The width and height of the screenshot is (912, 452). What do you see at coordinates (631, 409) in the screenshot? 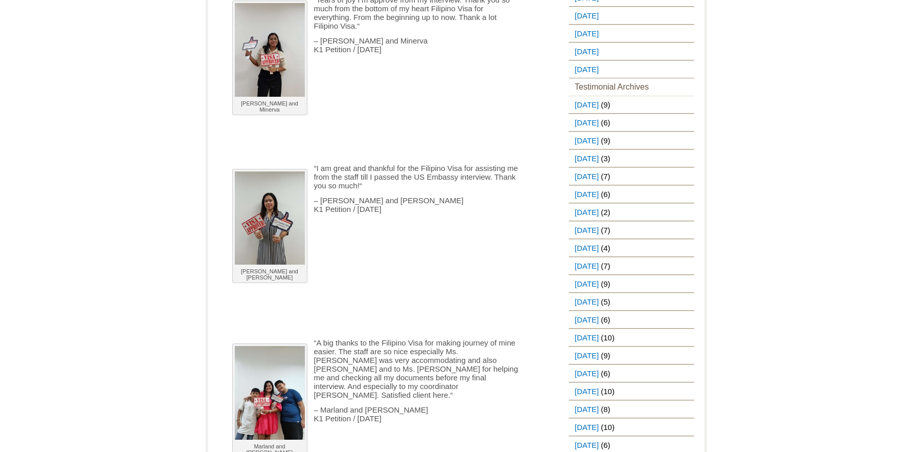
I see `li: (8)` at bounding box center [631, 409].